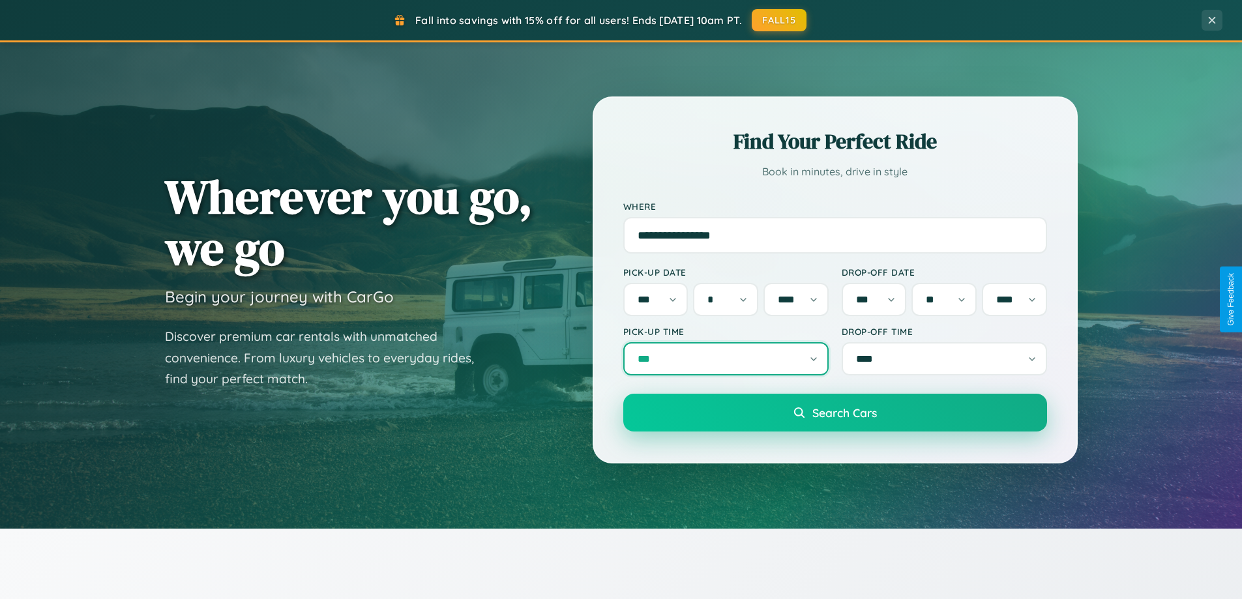  What do you see at coordinates (279, 297) in the screenshot?
I see `h3: Begin your journey with CarGo` at bounding box center [279, 297].